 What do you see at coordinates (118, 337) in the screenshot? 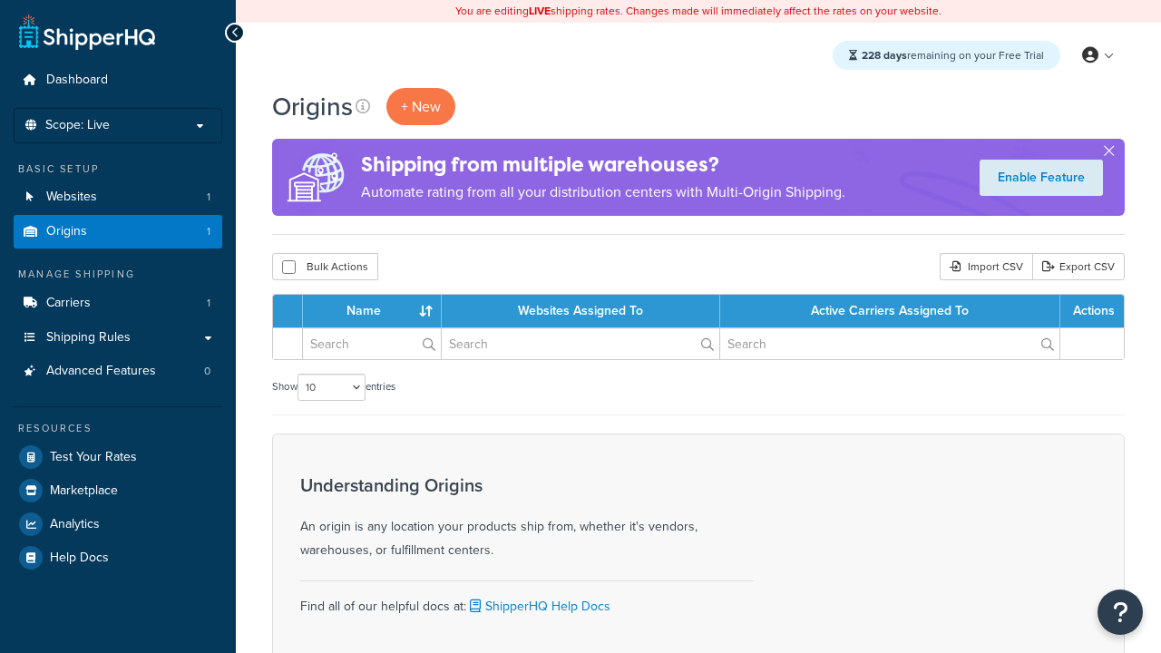
I see `a: Shipping Rules` at bounding box center [118, 337].